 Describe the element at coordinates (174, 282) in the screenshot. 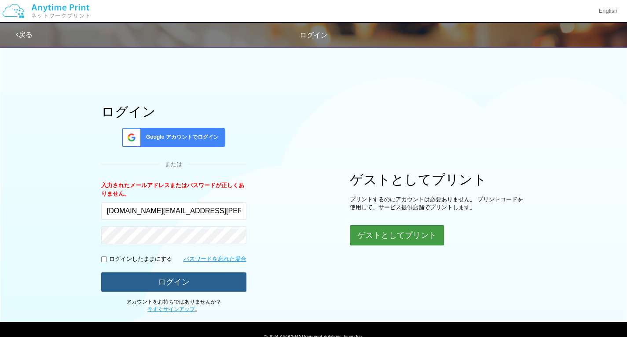

I see `button: ログイン` at that location.